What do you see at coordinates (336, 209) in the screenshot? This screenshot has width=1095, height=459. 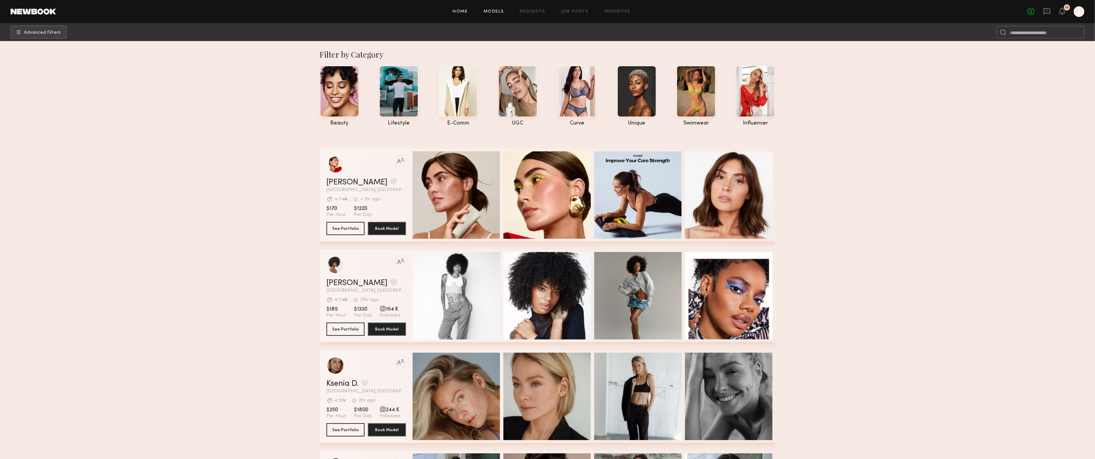 I see `span: $170` at bounding box center [336, 209].